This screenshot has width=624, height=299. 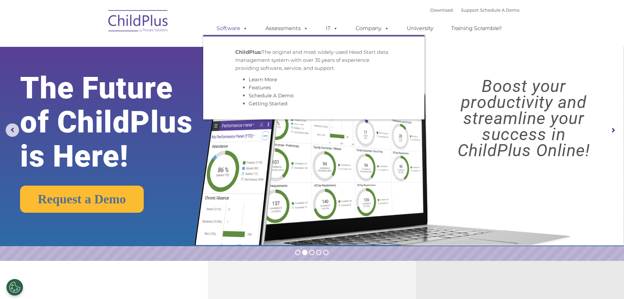 I want to click on strong: ChildPlus:, so click(x=248, y=52).